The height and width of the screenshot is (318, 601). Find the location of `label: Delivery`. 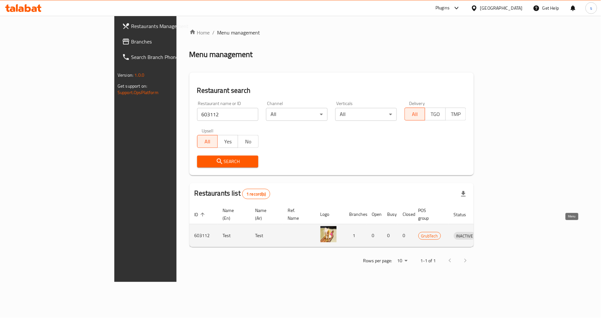

label: Delivery is located at coordinates (417, 103).